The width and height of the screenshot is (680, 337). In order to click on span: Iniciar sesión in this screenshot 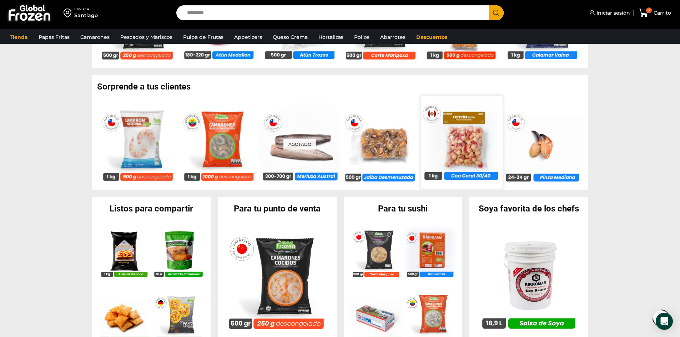, I will do `click(612, 13)`.